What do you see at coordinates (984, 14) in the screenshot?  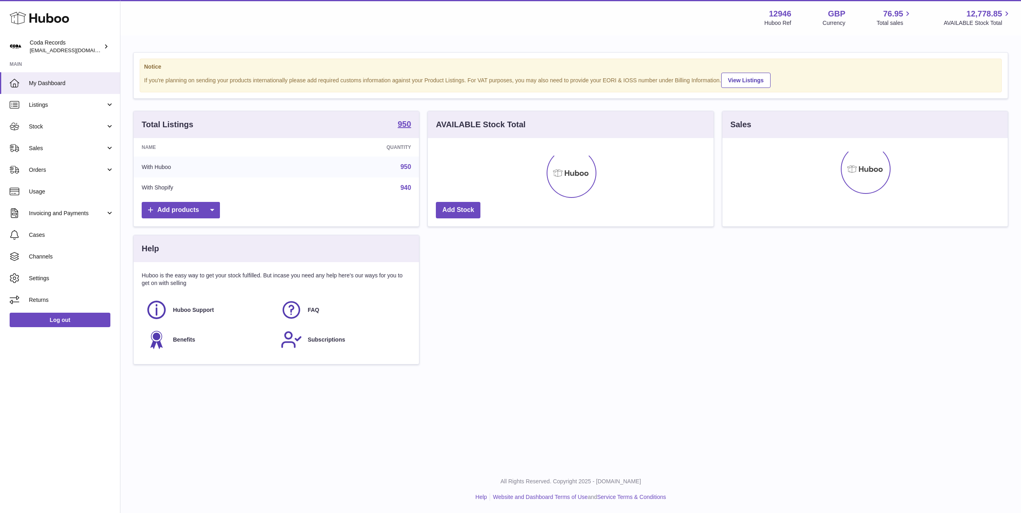 I see `span: 12,778.85` at bounding box center [984, 14].